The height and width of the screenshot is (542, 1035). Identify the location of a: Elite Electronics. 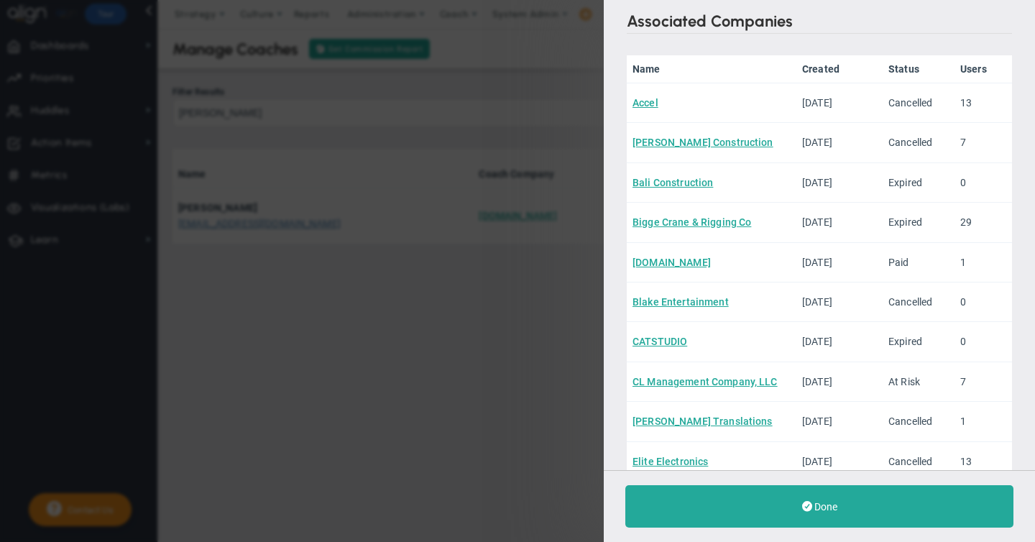
(670, 461).